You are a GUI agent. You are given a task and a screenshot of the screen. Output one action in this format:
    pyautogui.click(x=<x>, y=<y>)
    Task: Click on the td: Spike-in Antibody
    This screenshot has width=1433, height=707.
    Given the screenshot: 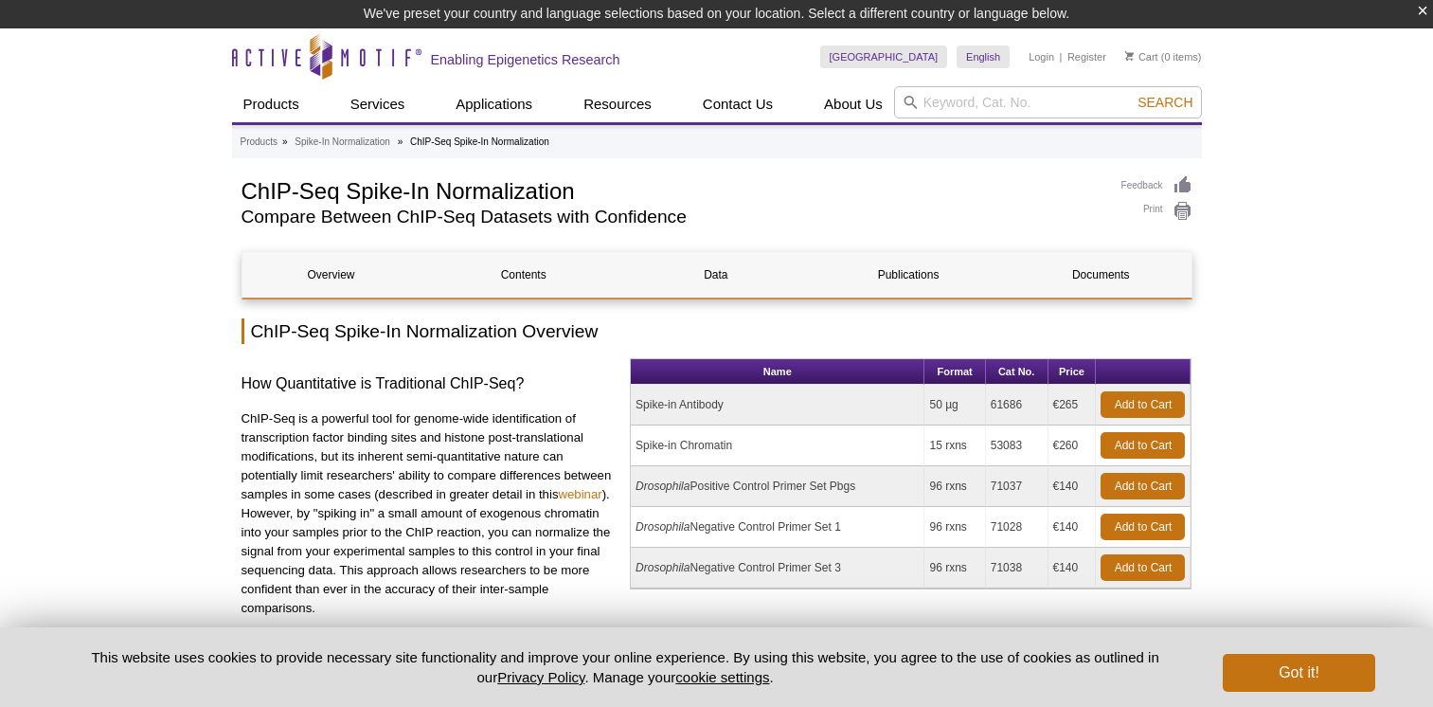 What is the action you would take?
    pyautogui.click(x=778, y=404)
    